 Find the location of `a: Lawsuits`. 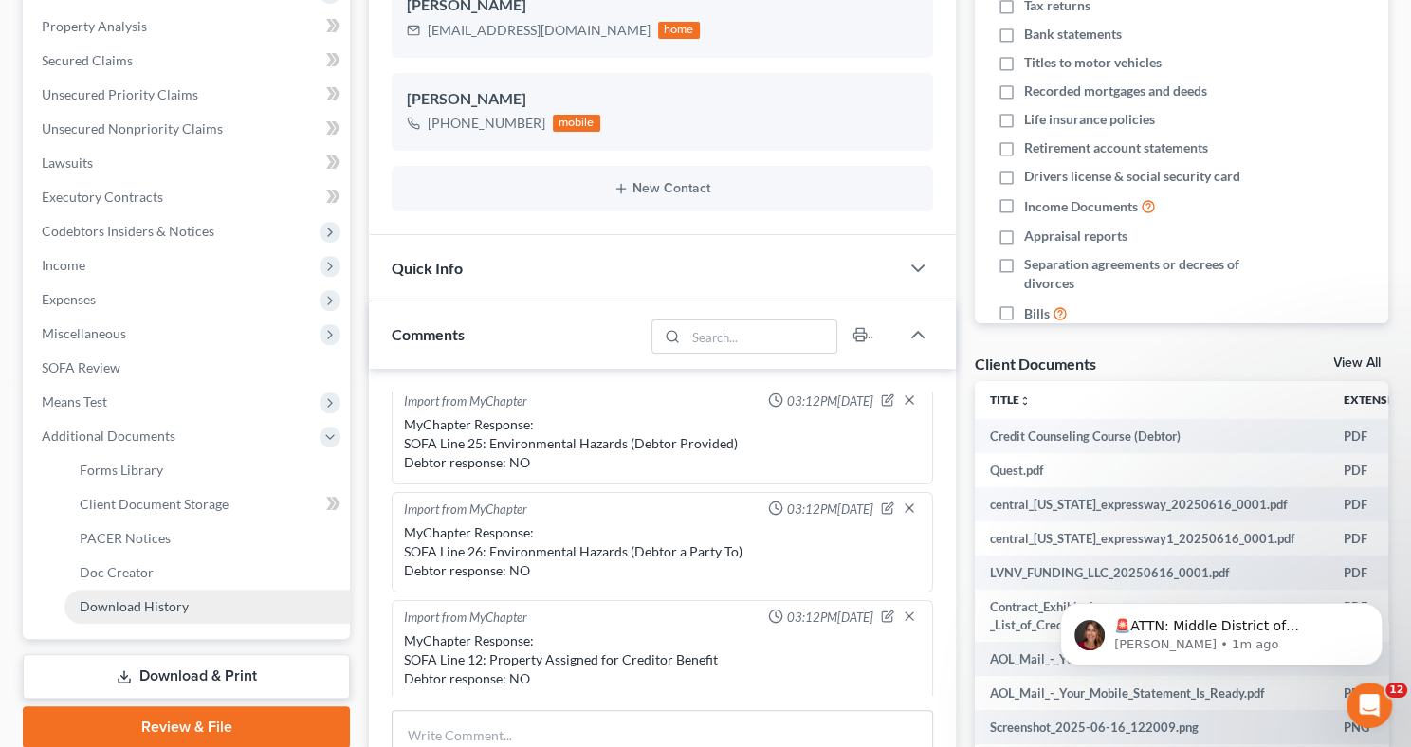

a: Lawsuits is located at coordinates (188, 163).